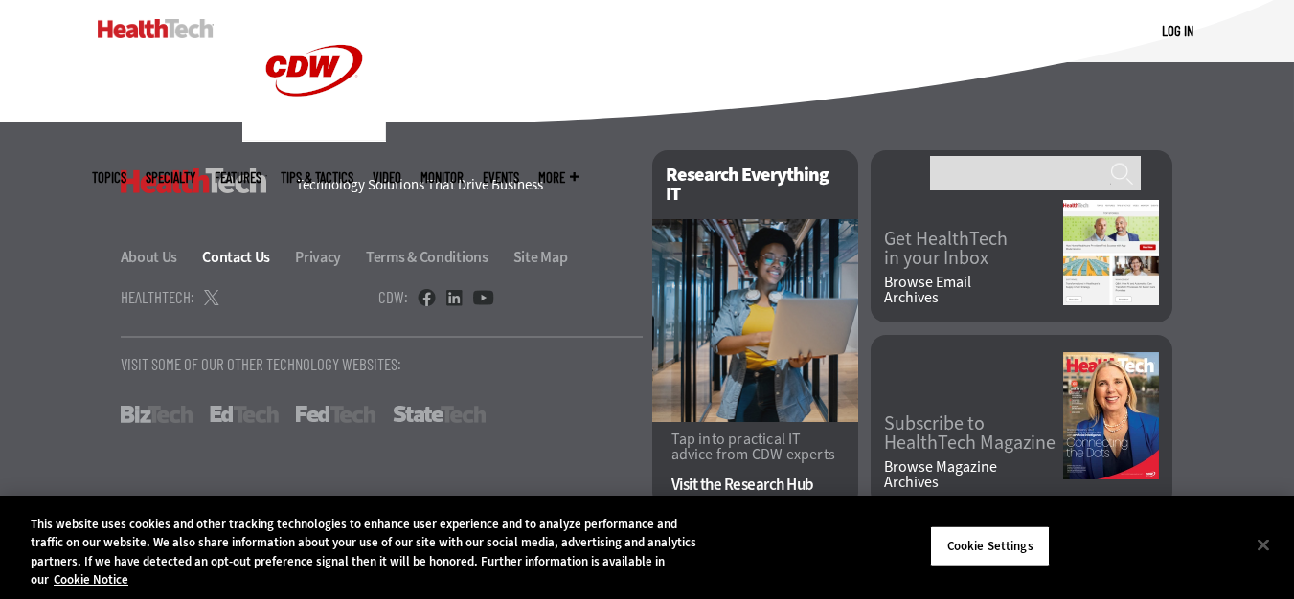 The width and height of the screenshot is (1294, 599). Describe the element at coordinates (755, 185) in the screenshot. I see `h2: Research Everything IT` at that location.